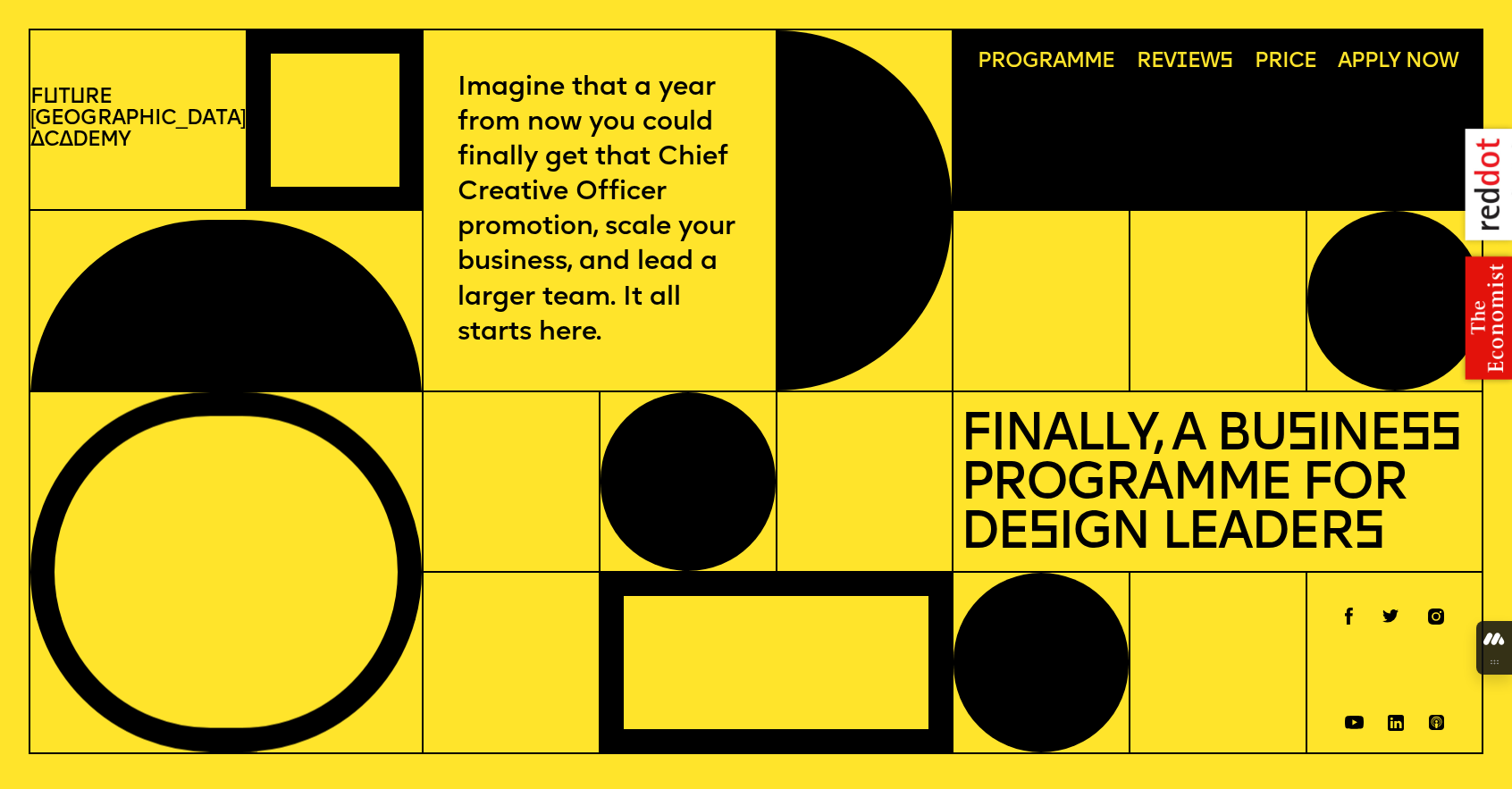 Image resolution: width=1512 pixels, height=789 pixels. What do you see at coordinates (599, 210) in the screenshot?
I see `p: Imagine that a year from now you could finally get that Chief Creative Officer promotion, scale y...` at bounding box center [599, 210].